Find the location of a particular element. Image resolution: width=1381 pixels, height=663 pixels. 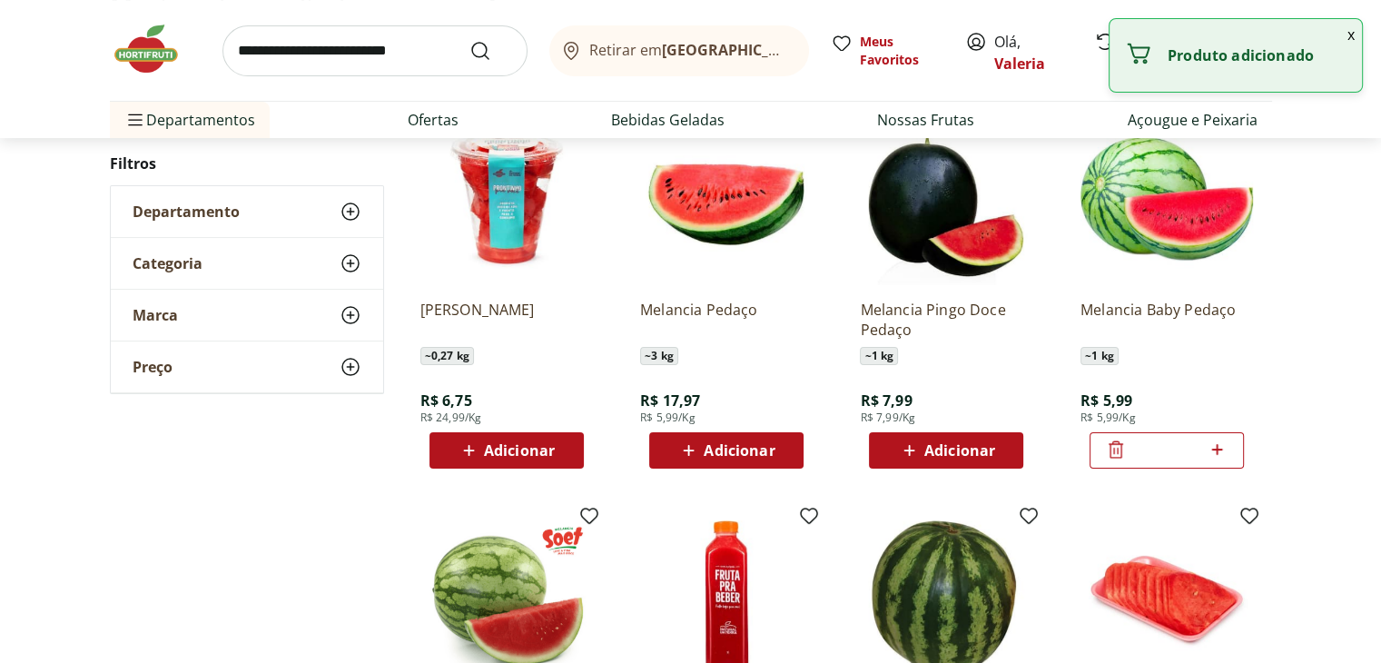

p: Melancia Pingo Doce Pedaço is located at coordinates (946, 320).